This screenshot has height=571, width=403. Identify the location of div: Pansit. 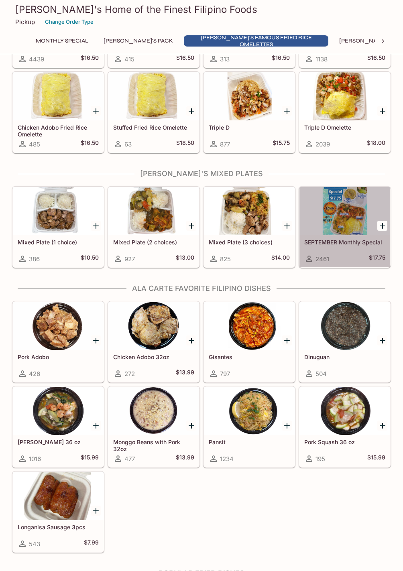
(249, 411).